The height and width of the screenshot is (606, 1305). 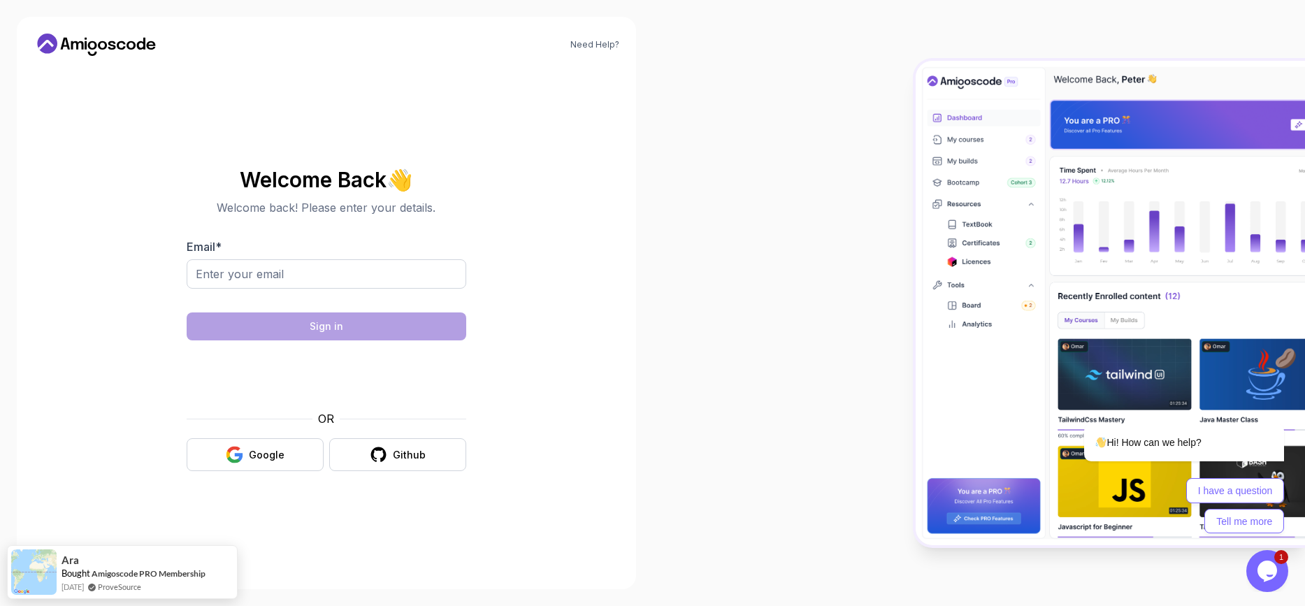 What do you see at coordinates (398, 454) in the screenshot?
I see `button: Github` at bounding box center [398, 454].